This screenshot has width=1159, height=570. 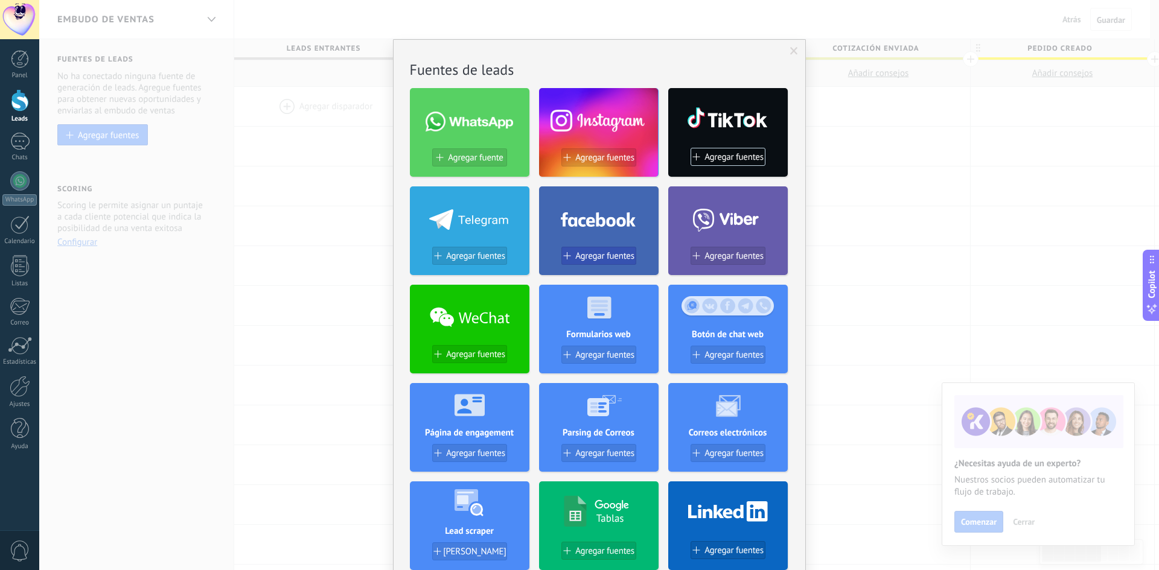 I want to click on div: Ajustes, so click(x=20, y=404).